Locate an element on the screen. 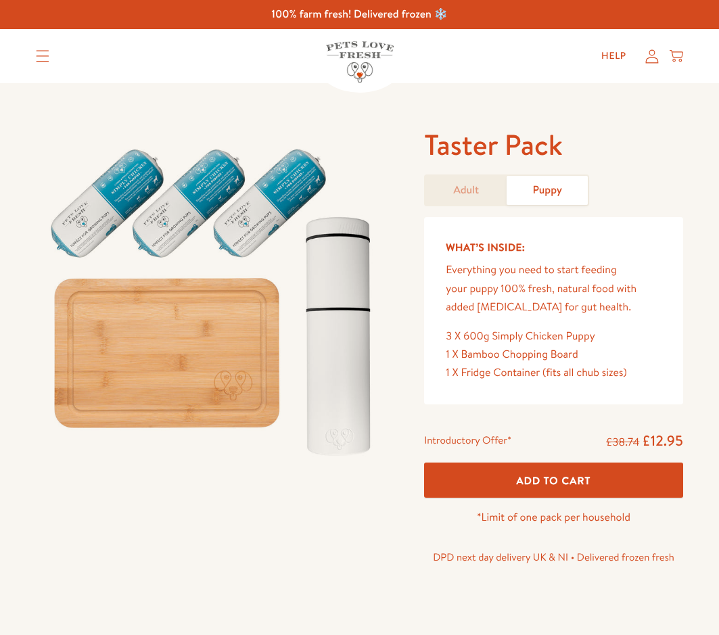 The height and width of the screenshot is (635, 719). p: *Limit of one pack per household is located at coordinates (553, 517).